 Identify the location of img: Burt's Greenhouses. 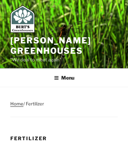
(22, 19).